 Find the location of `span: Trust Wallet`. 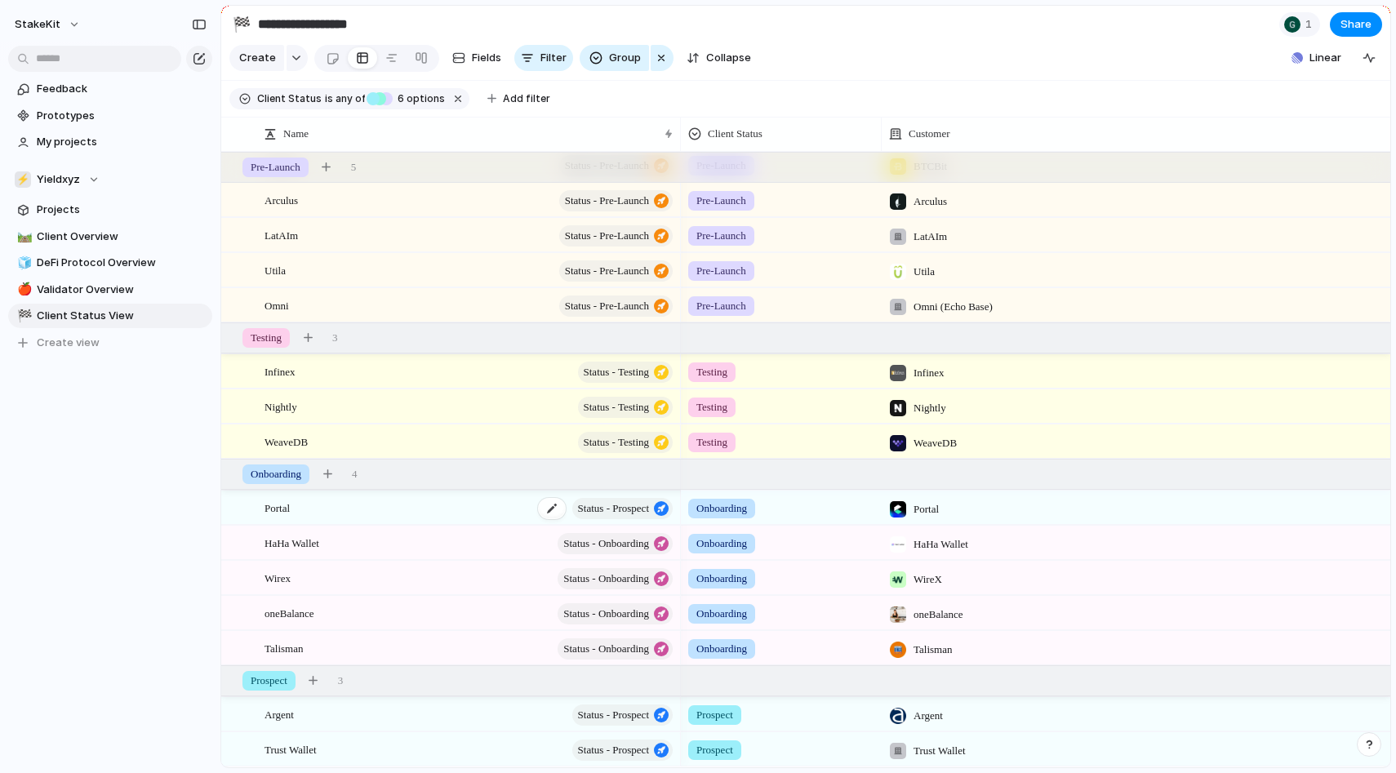

span: Trust Wallet is located at coordinates (939, 751).